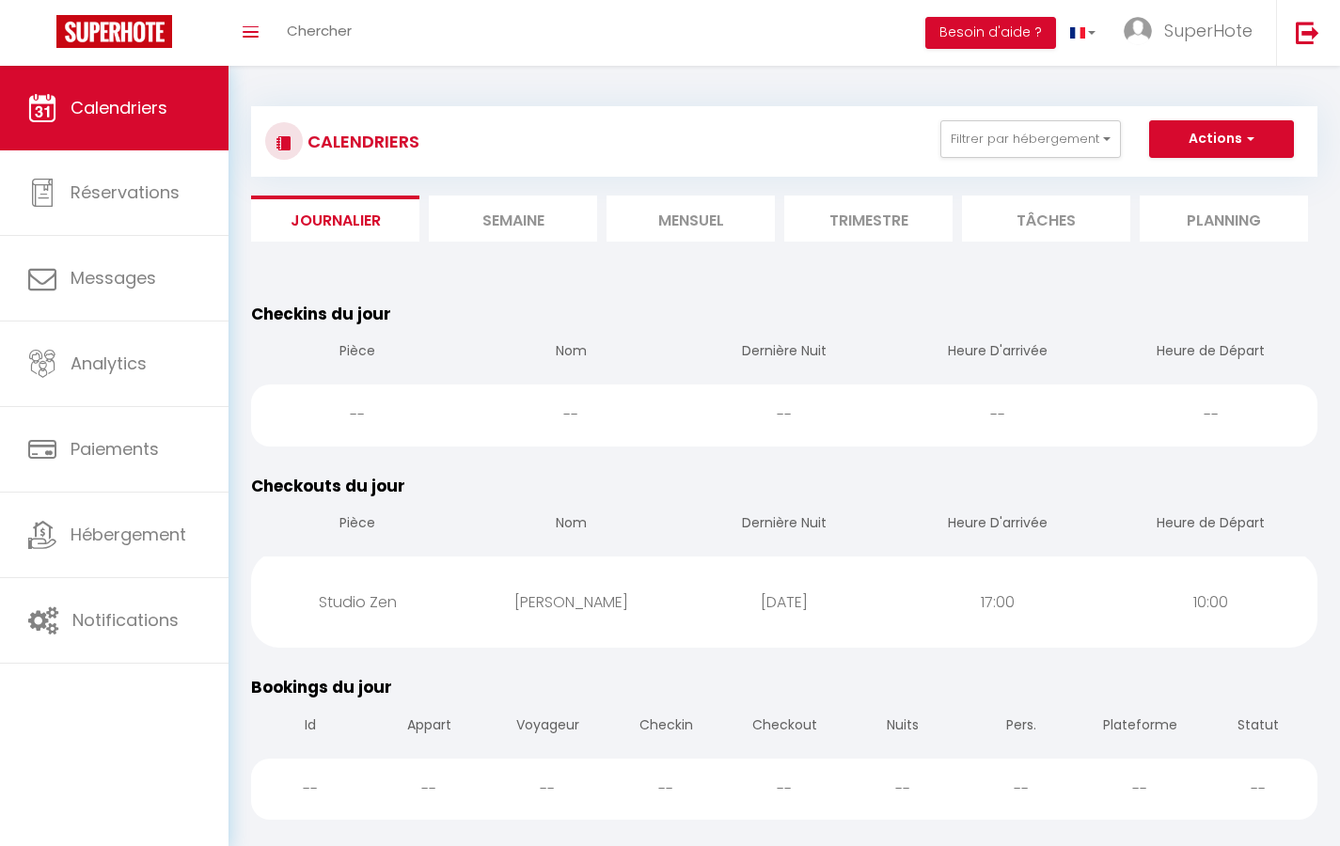 This screenshot has height=846, width=1340. Describe the element at coordinates (319, 30) in the screenshot. I see `span: Chercher` at that location.